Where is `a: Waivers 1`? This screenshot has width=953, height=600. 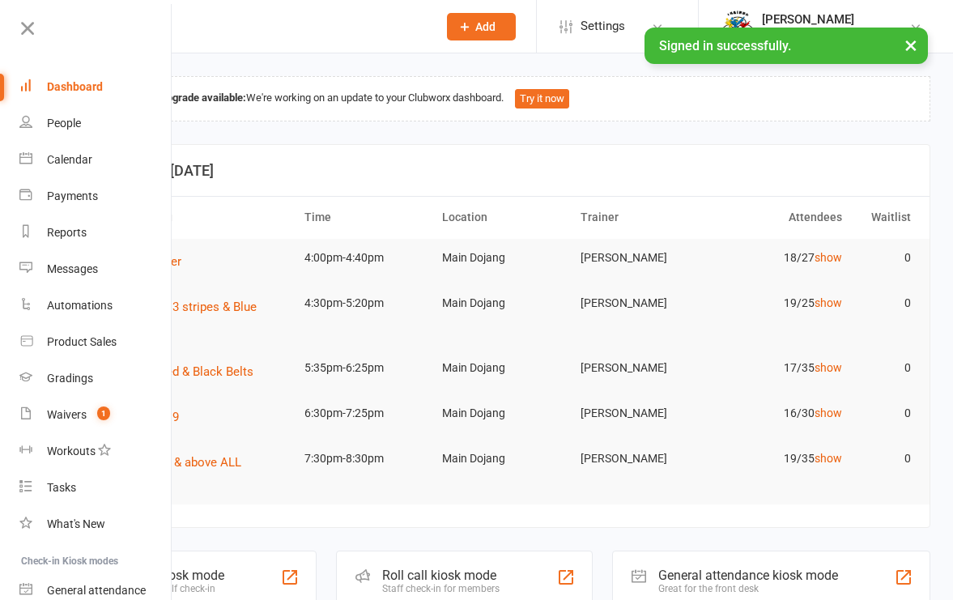 a: Waivers 1 is located at coordinates (96, 415).